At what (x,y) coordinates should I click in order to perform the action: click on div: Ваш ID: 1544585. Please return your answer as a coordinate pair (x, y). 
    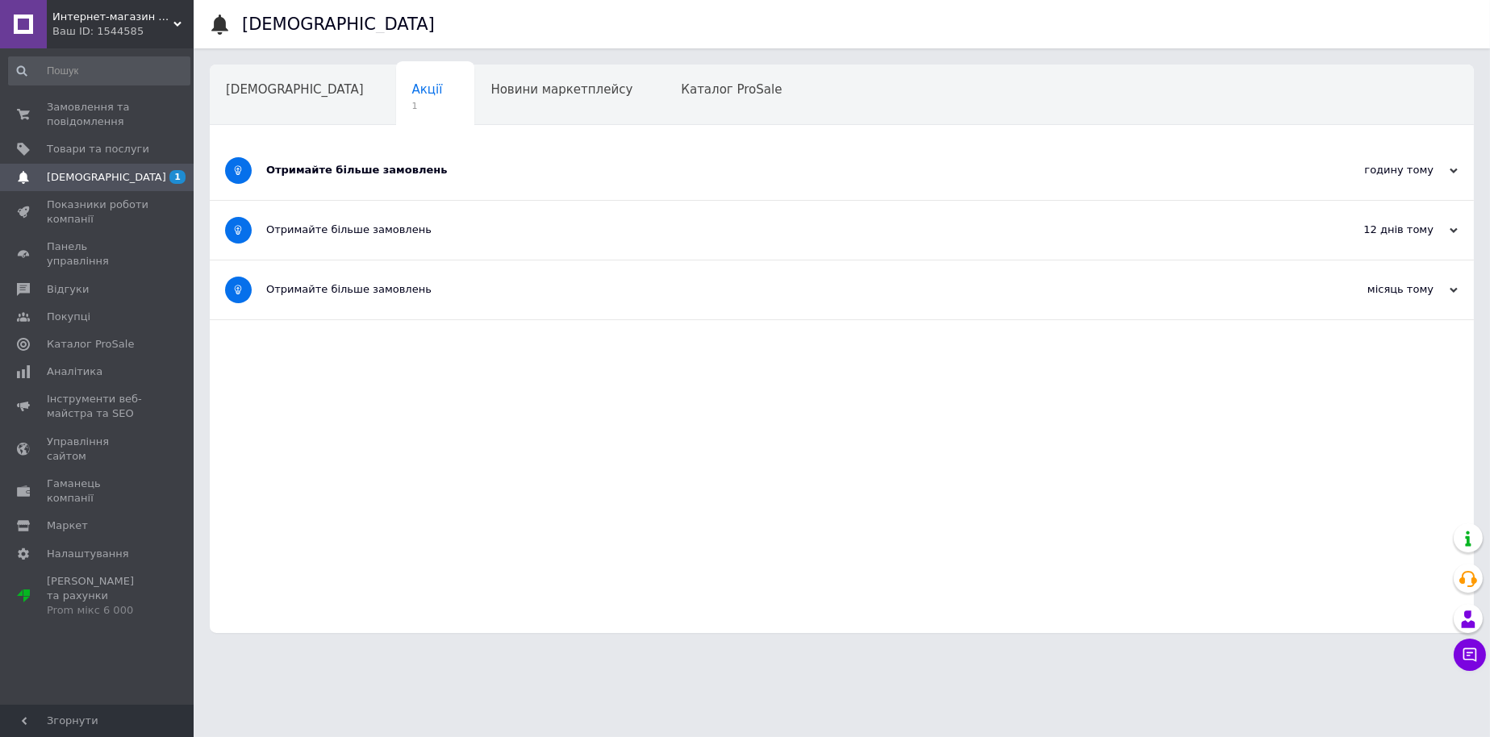
    Looking at the image, I should click on (123, 31).